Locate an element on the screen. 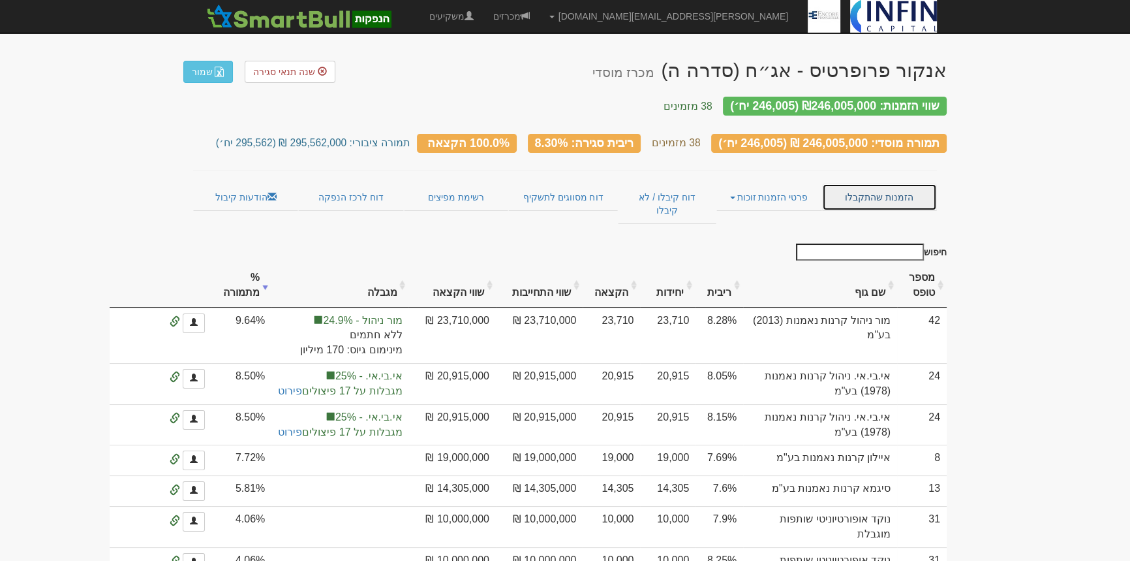 The image size is (1130, 561). td: 13 is located at coordinates (922, 490).